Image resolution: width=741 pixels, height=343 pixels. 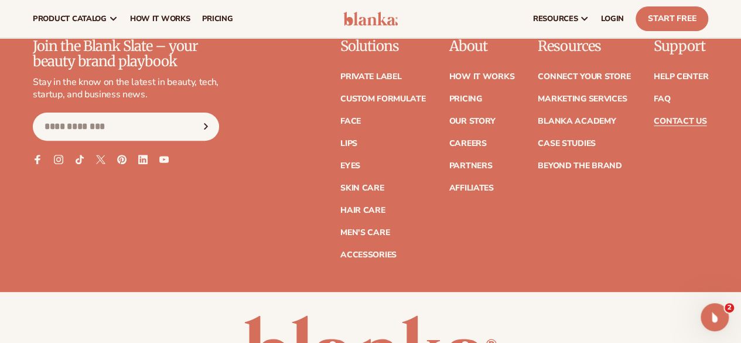 I want to click on a: How It Works, so click(x=482, y=77).